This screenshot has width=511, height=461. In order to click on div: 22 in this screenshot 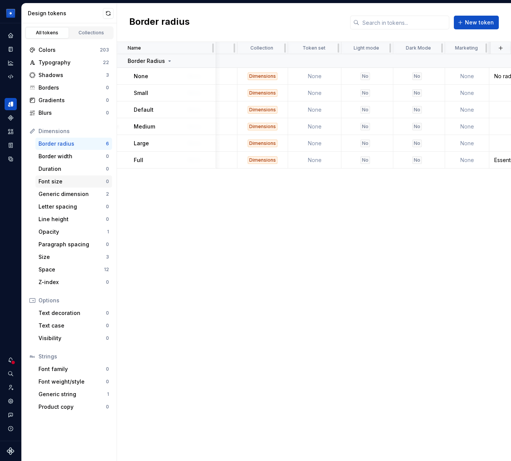, I will do `click(106, 63)`.